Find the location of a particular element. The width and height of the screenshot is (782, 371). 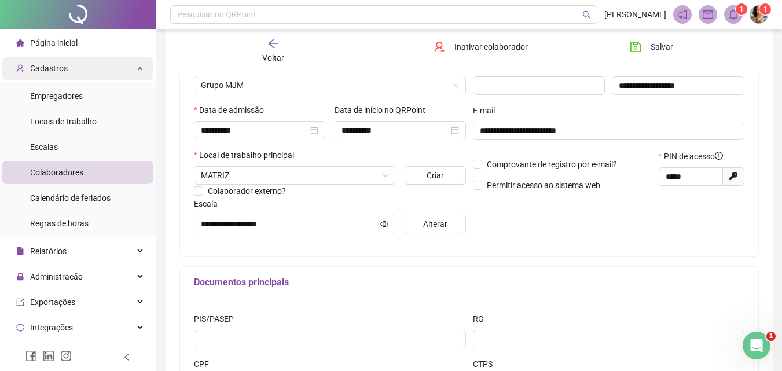

span: Integrações is located at coordinates (52, 328).